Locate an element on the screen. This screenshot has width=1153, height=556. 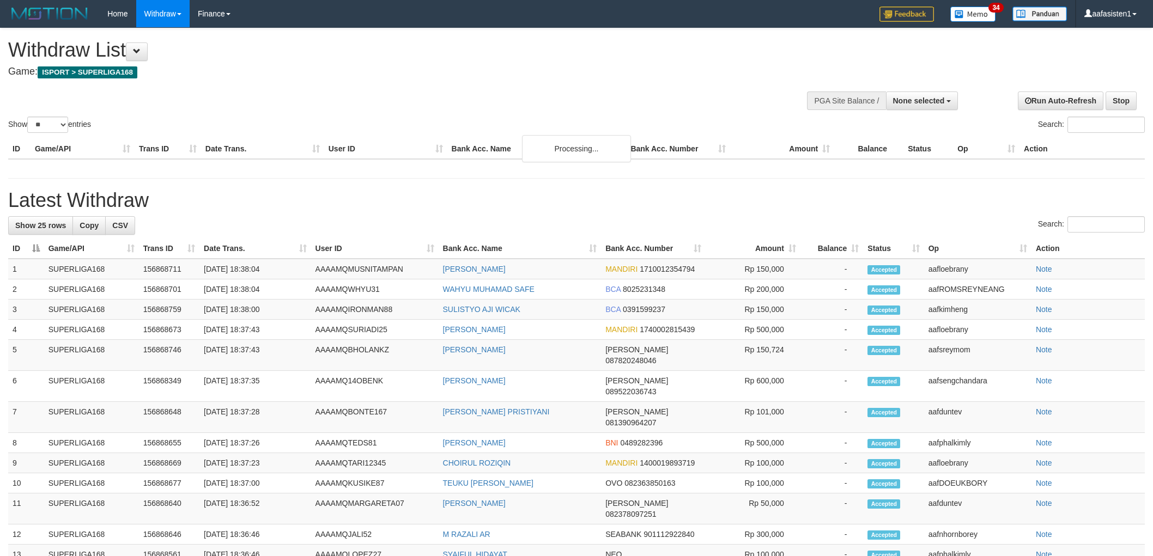
td: 156868646 is located at coordinates (169, 535).